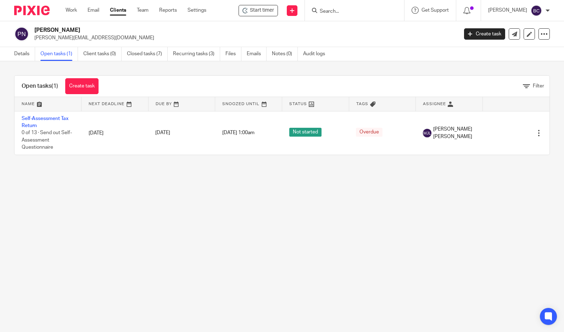  I want to click on span: Start timer, so click(262, 10).